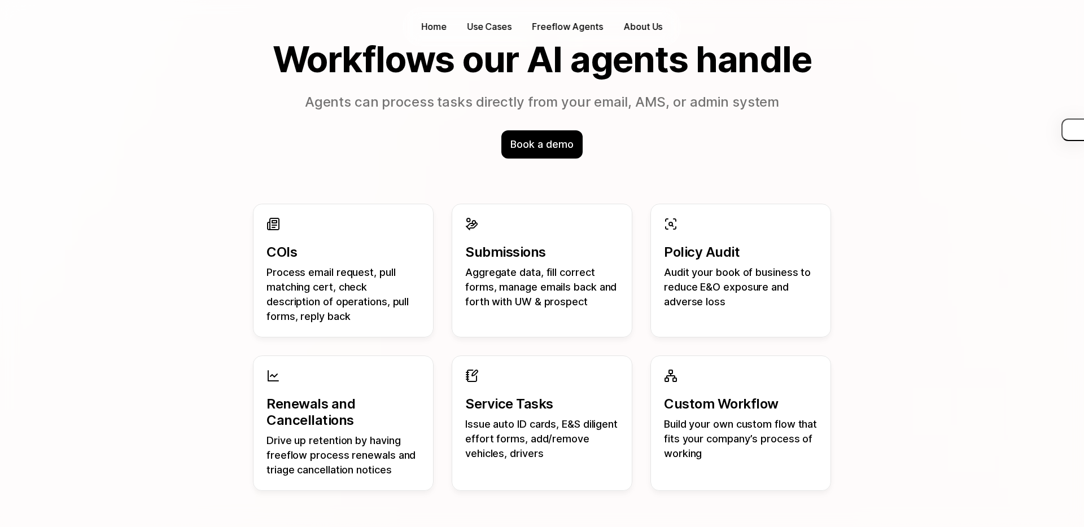  What do you see at coordinates (343, 456) in the screenshot?
I see `p: Drive up retention by having freeflow process renewals and triage cancellation notices` at bounding box center [343, 456].